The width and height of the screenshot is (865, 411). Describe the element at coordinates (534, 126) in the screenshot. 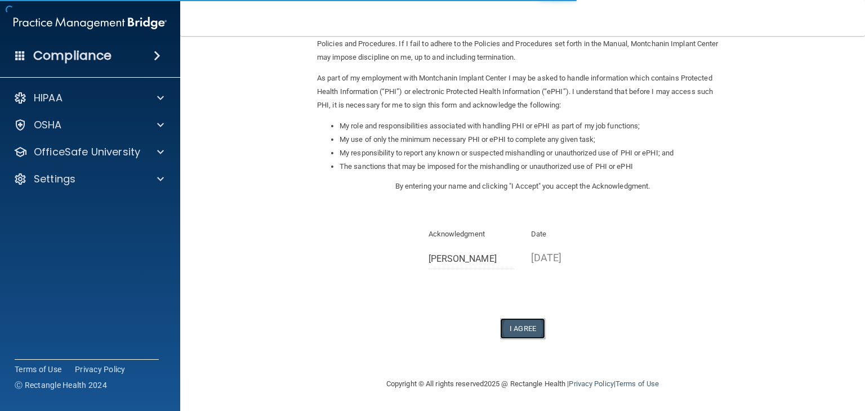

I see `li: My role and responsibilities associated with handling PHI or ePHI as part of my job functions;` at that location.